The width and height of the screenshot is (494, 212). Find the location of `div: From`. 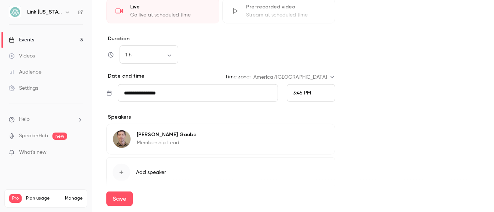

div: From is located at coordinates (311, 93).